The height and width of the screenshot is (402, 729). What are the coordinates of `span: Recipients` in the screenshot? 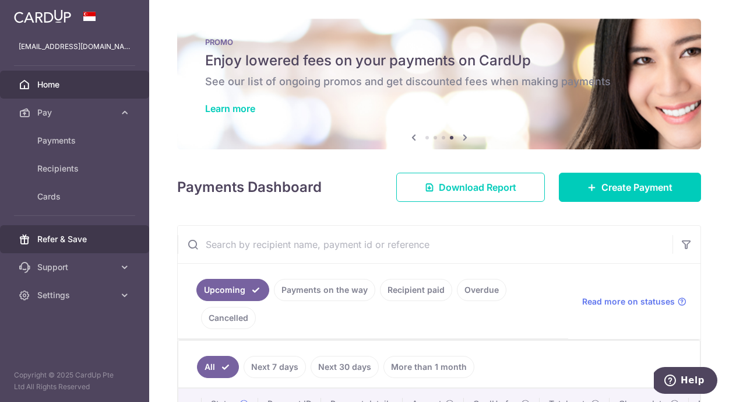 It's located at (76, 169).